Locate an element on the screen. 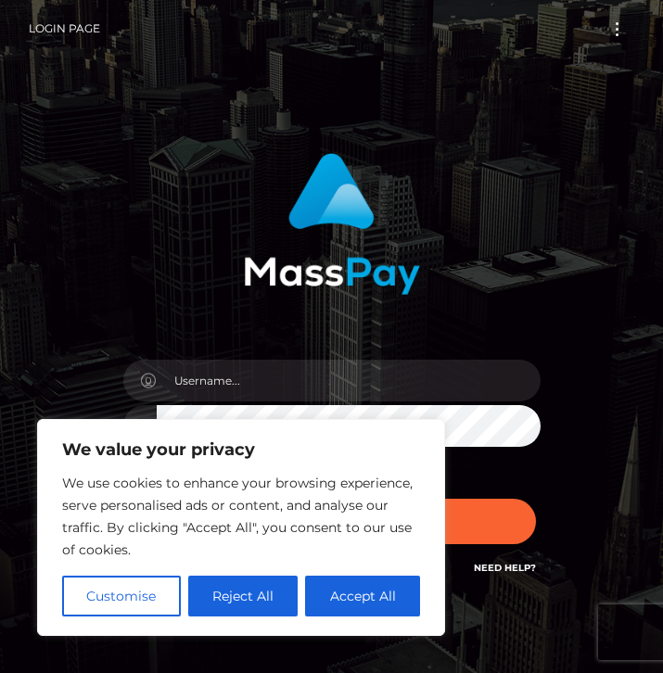 Image resolution: width=663 pixels, height=673 pixels. p: We value your privacy is located at coordinates (241, 449).